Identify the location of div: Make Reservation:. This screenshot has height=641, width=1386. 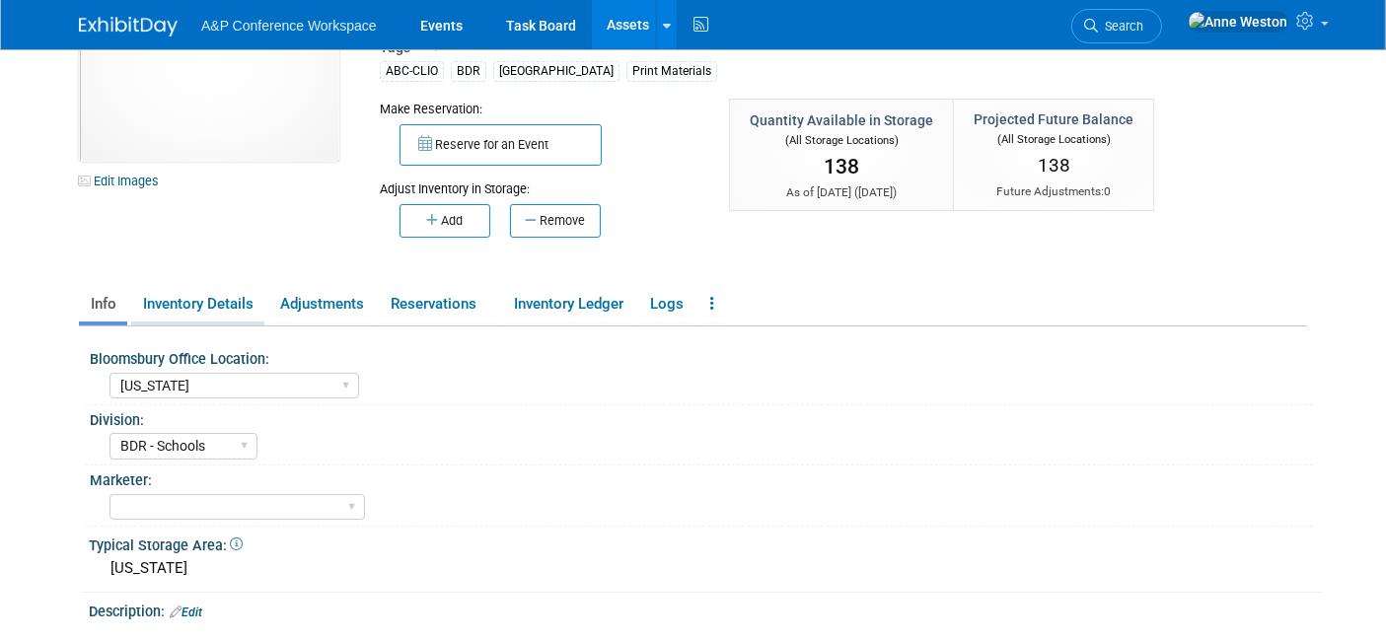
(540, 109).